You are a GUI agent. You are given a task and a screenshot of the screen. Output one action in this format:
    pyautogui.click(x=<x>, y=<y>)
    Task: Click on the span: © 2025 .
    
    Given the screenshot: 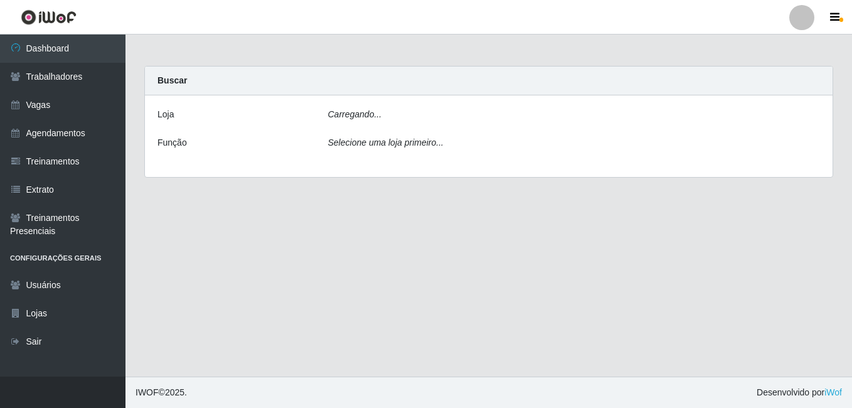 What is the action you would take?
    pyautogui.click(x=161, y=392)
    